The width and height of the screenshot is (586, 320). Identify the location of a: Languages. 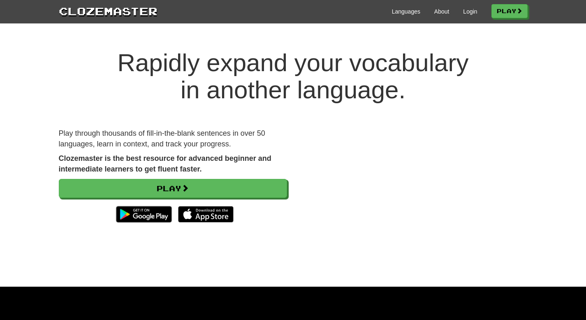
(406, 12).